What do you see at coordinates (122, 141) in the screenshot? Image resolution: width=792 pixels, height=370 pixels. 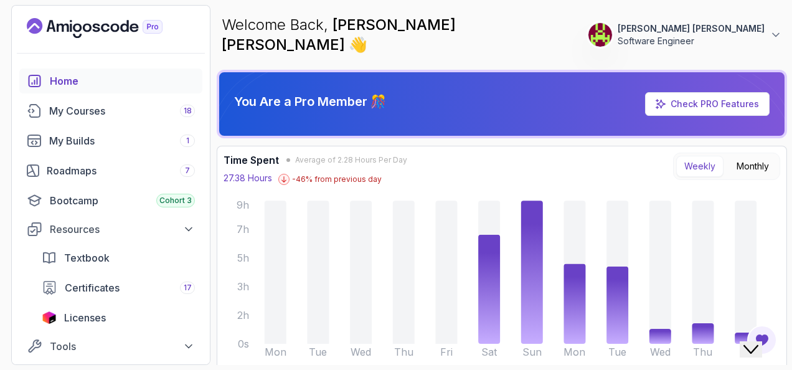 I see `div: My Builds` at bounding box center [122, 141].